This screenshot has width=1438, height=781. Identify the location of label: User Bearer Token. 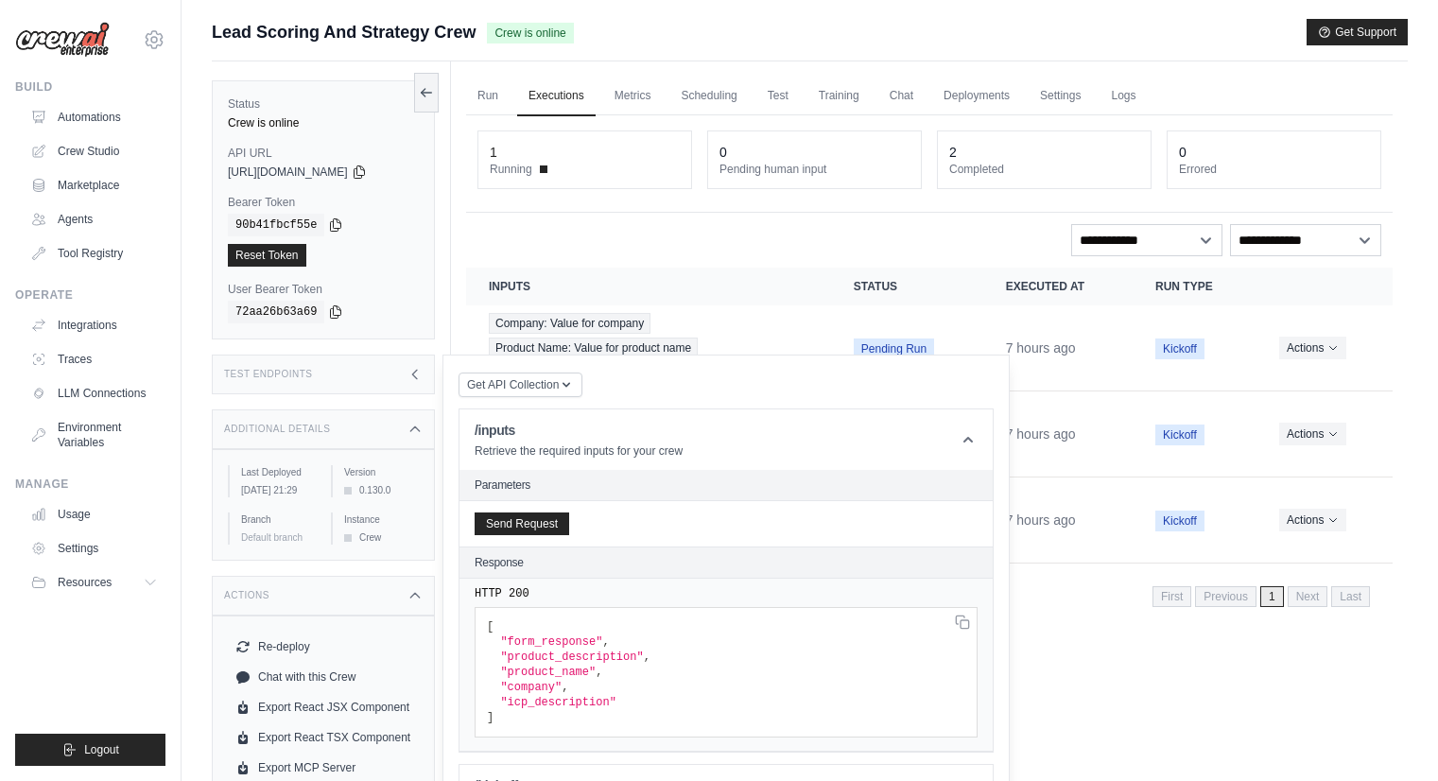
(323, 289).